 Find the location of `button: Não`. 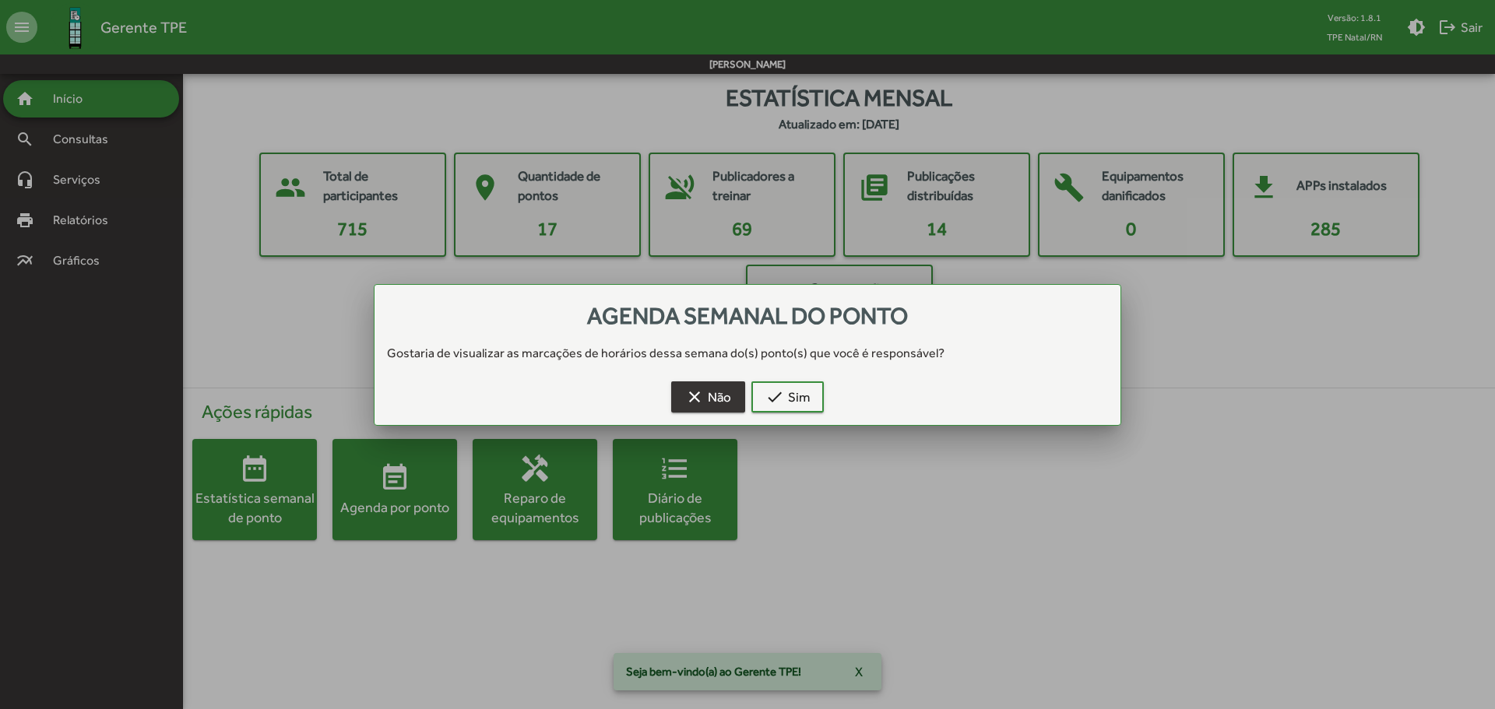

button: Não is located at coordinates (708, 397).